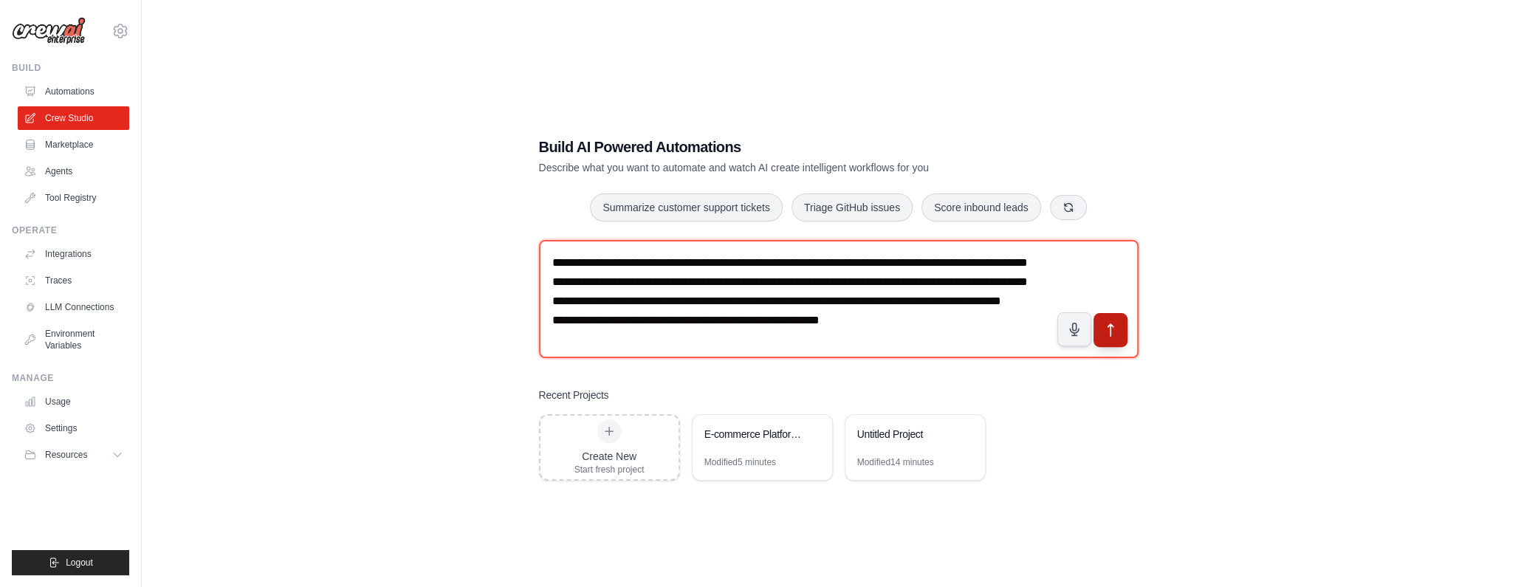 Image resolution: width=1535 pixels, height=587 pixels. What do you see at coordinates (73, 307) in the screenshot?
I see `a: LLM Connections` at bounding box center [73, 307].